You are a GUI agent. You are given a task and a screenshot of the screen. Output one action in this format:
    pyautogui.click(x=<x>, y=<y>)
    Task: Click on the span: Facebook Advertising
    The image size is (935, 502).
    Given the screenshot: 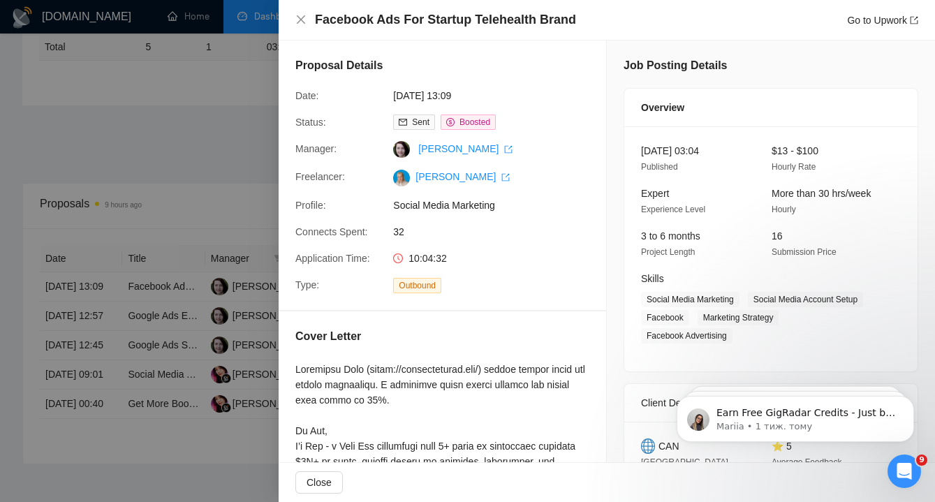 What is the action you would take?
    pyautogui.click(x=686, y=336)
    